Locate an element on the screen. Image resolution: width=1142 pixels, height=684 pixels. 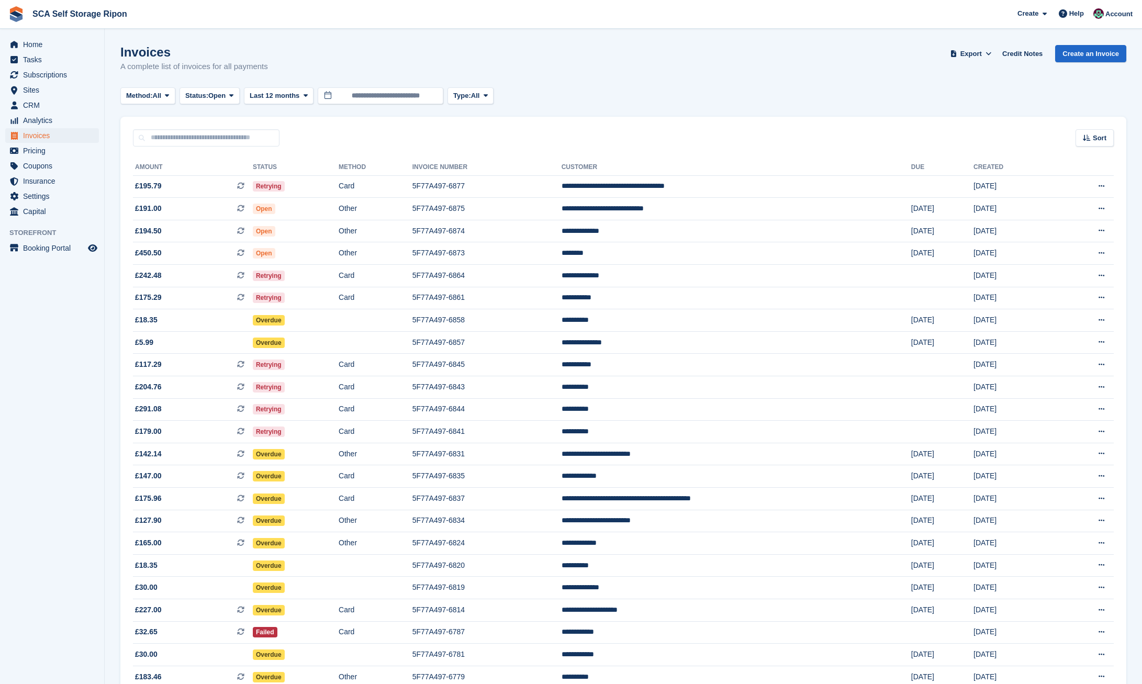
a: Credit Notes is located at coordinates (1022, 53).